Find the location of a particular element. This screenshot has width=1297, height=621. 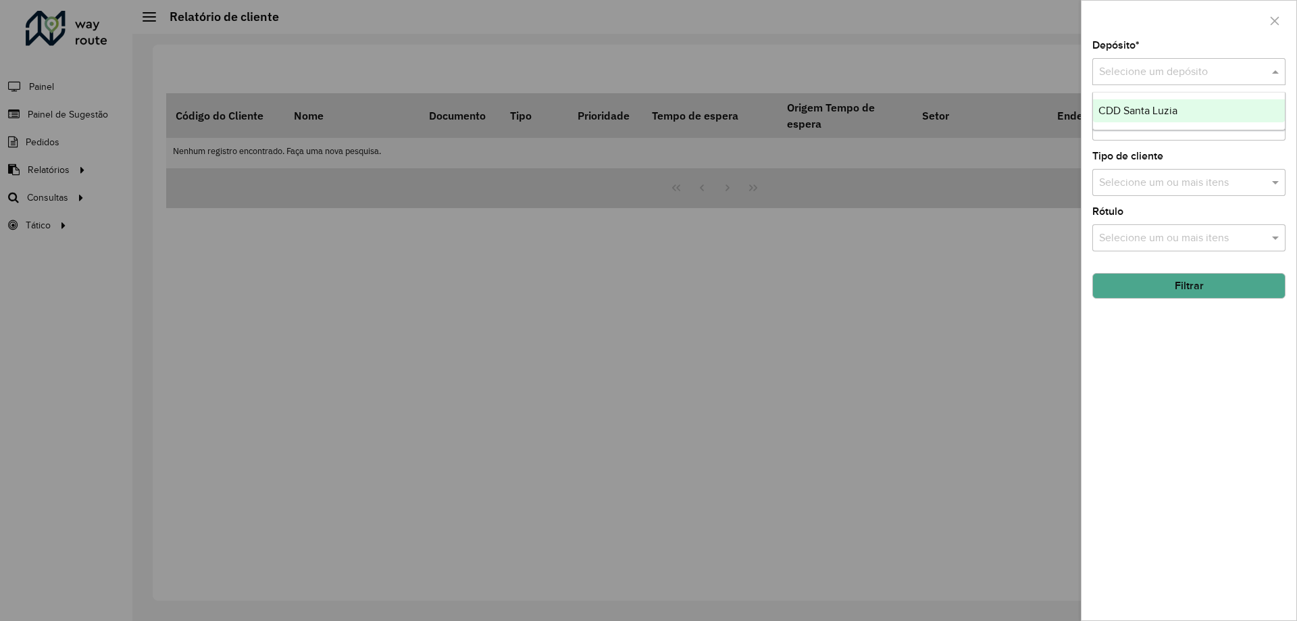

label: Tipo de cliente is located at coordinates (1128, 156).